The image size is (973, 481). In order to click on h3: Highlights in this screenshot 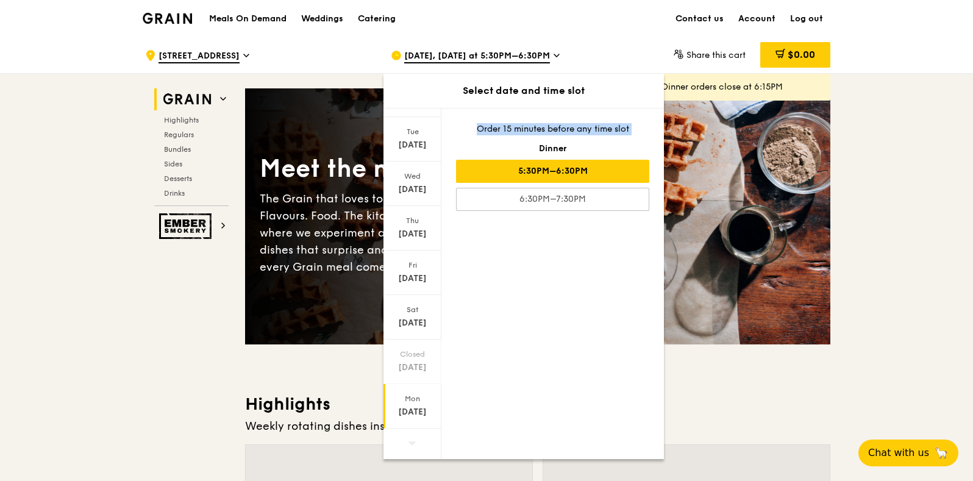, I will do `click(537, 404)`.